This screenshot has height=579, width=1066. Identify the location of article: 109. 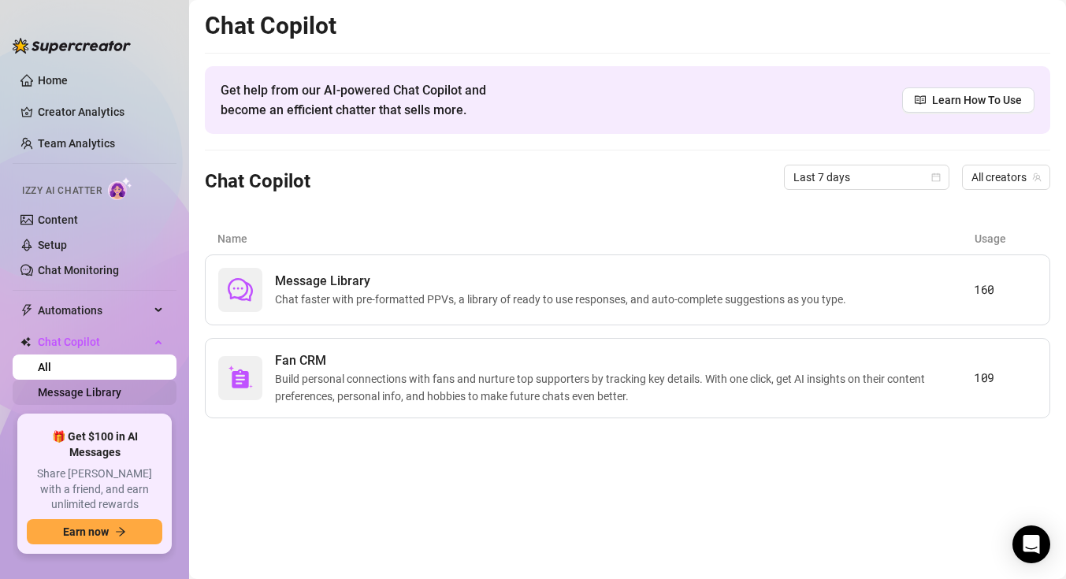
(1005, 378).